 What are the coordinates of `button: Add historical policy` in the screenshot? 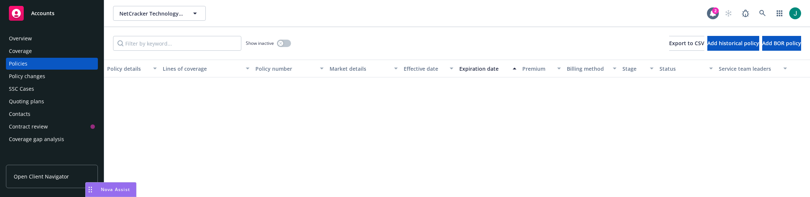 It's located at (733, 43).